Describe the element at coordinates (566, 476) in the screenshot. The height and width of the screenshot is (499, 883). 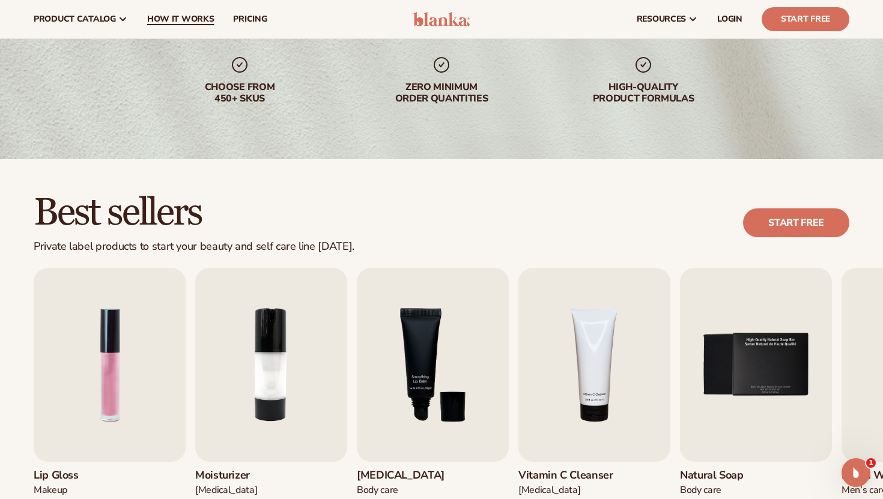
I see `h3: Vitamin C Cleanser` at that location.